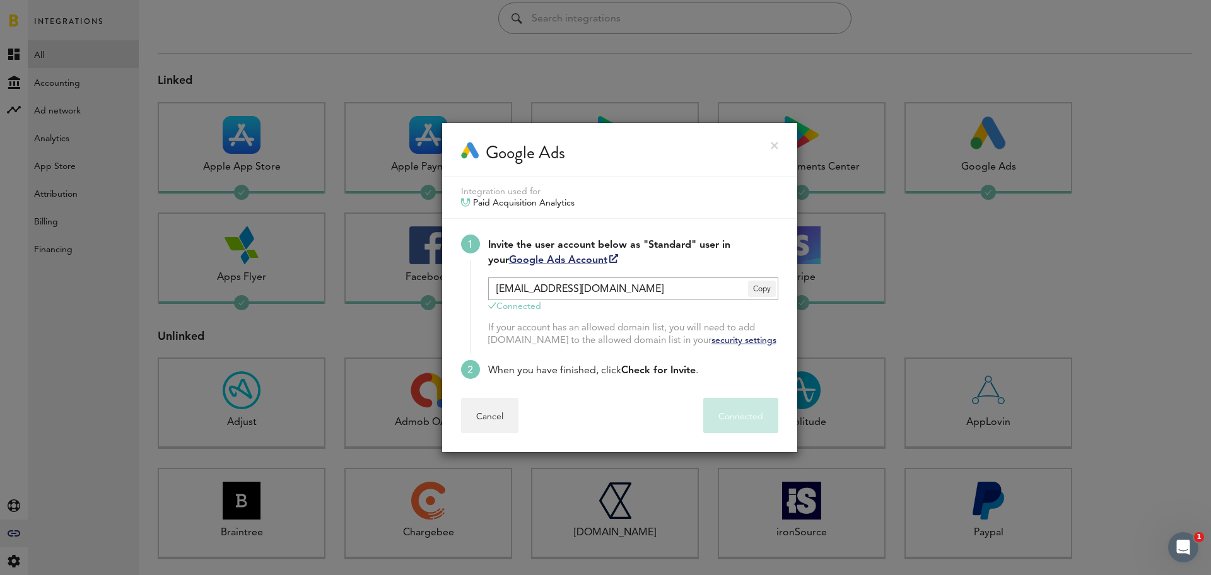  I want to click on button: Connected, so click(741, 416).